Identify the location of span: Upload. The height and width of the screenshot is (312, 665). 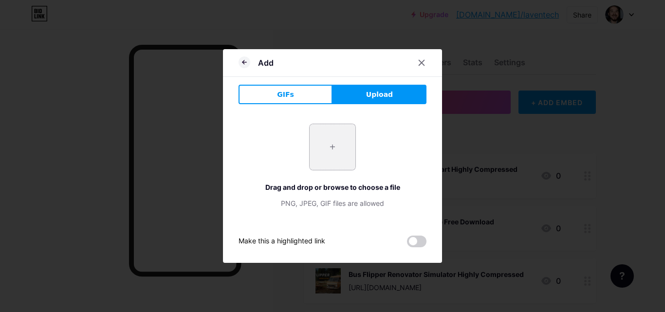
(379, 95).